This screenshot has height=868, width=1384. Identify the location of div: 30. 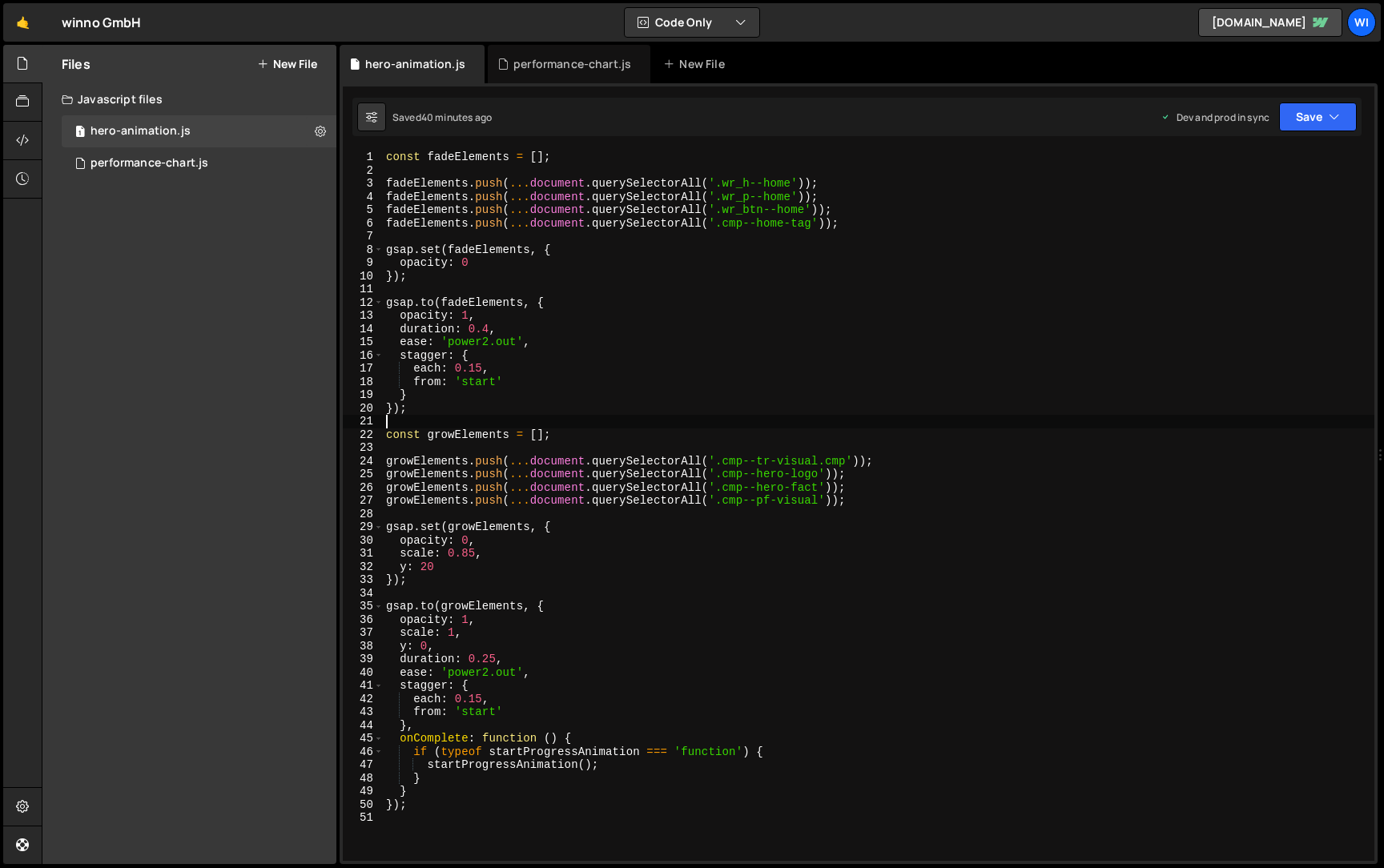
(363, 540).